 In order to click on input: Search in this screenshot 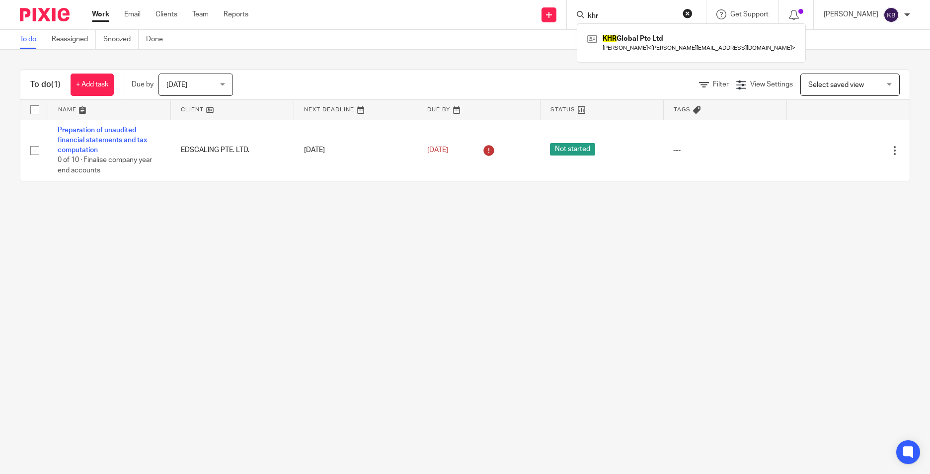, I will do `click(631, 16)`.